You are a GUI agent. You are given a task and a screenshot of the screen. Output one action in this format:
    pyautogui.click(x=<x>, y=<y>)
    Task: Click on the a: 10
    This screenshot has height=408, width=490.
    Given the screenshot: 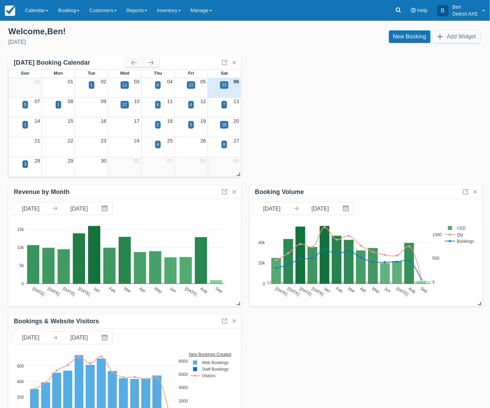 What is the action you would take?
    pyautogui.click(x=137, y=101)
    